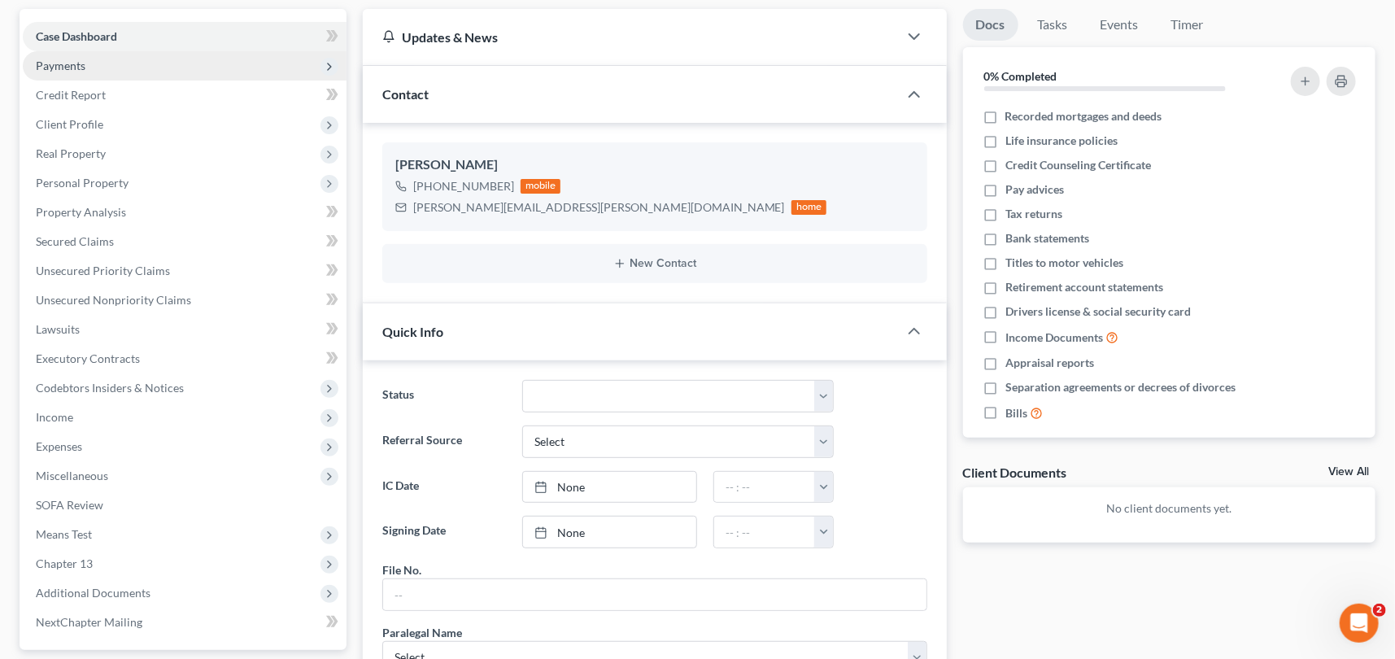 The width and height of the screenshot is (1395, 659). I want to click on a: Events, so click(1120, 24).